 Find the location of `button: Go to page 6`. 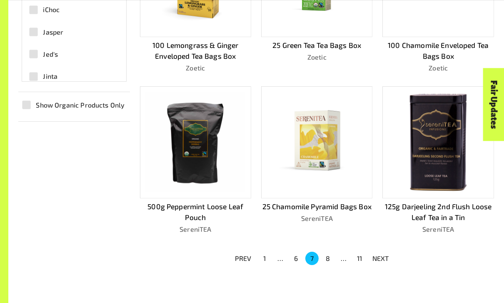

button: Go to page 6 is located at coordinates (296, 258).